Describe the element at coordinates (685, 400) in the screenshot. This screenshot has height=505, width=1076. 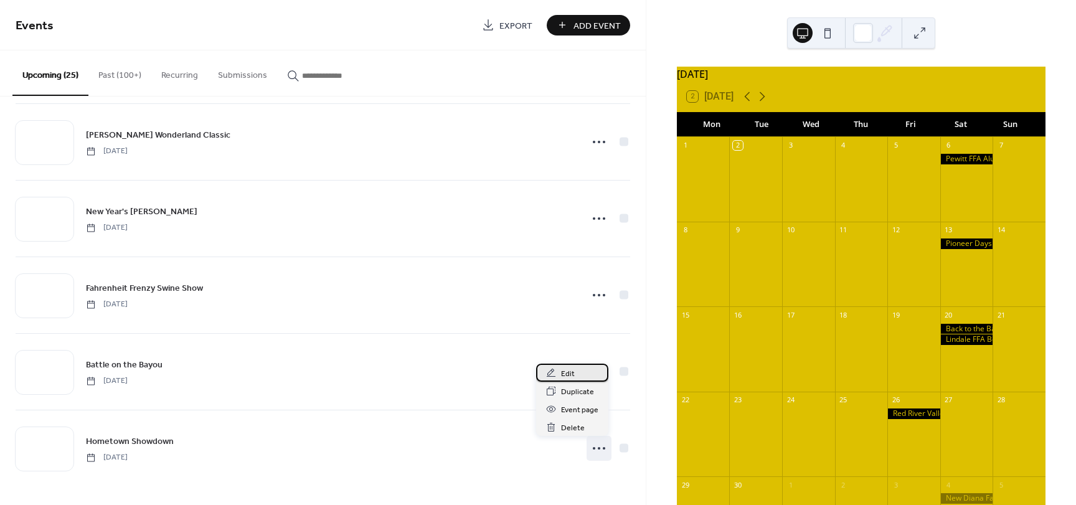
I see `div: 22` at that location.